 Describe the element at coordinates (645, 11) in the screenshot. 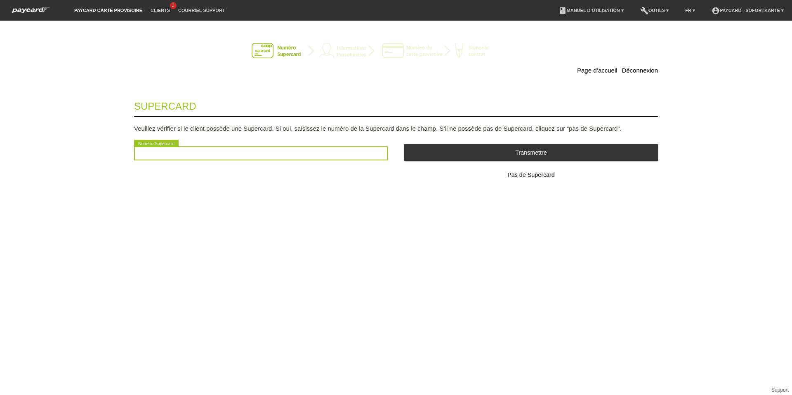

I see `i: build` at that location.